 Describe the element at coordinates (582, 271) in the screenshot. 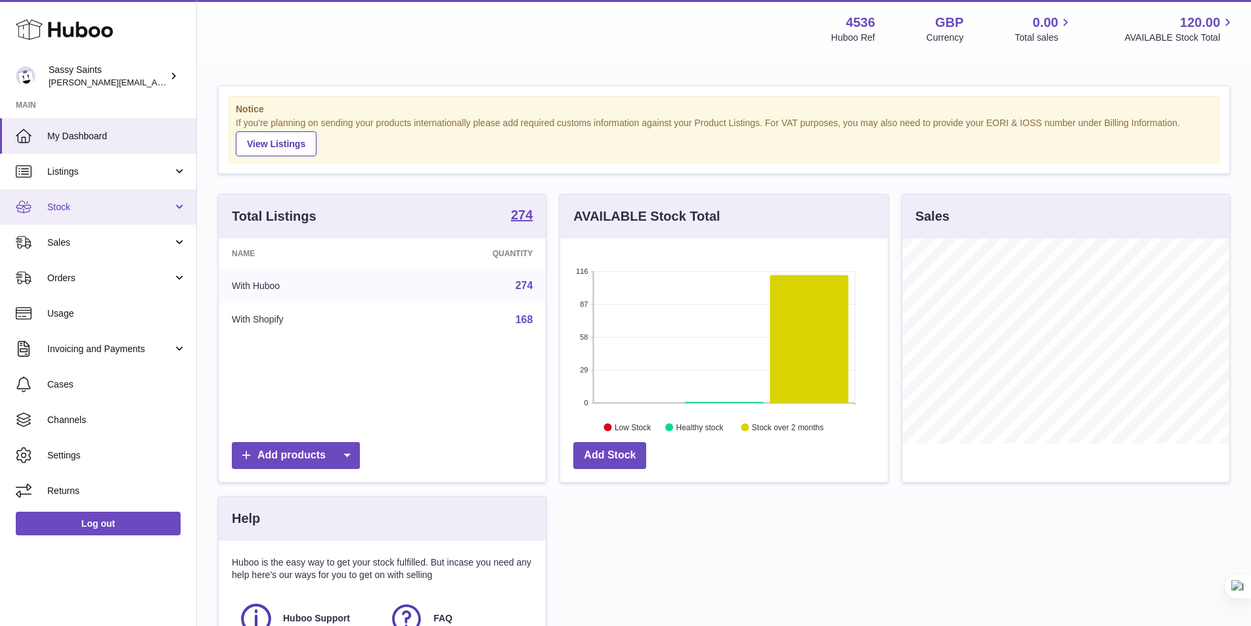

I see `text: 116` at that location.